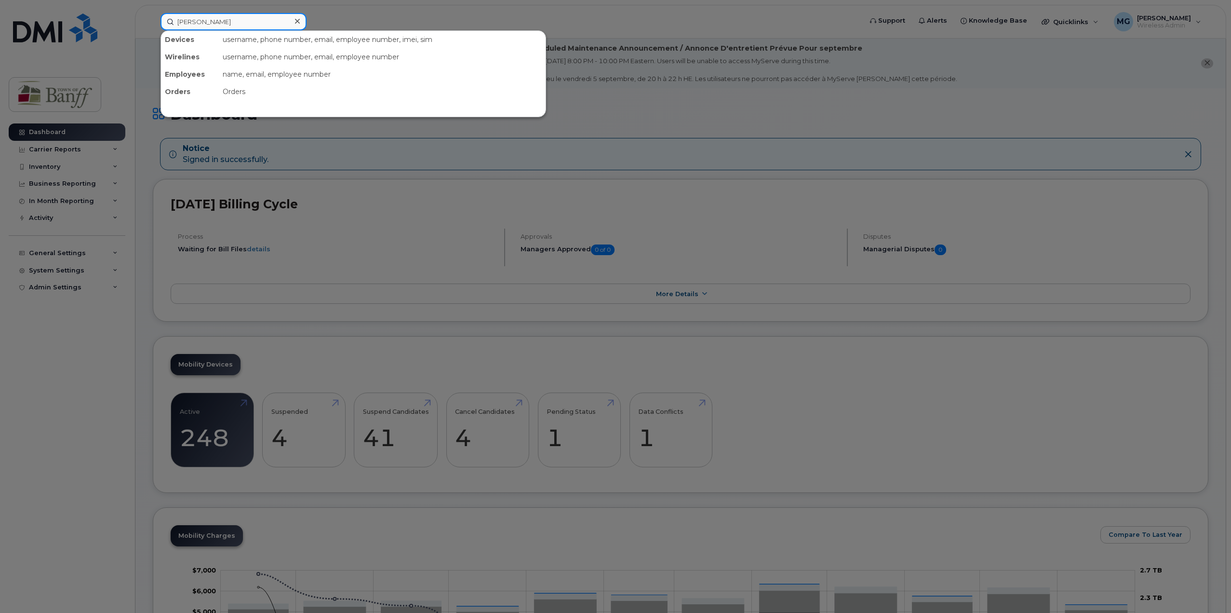 This screenshot has width=1231, height=613. Describe the element at coordinates (382, 74) in the screenshot. I see `div: name, email, employee number` at that location.